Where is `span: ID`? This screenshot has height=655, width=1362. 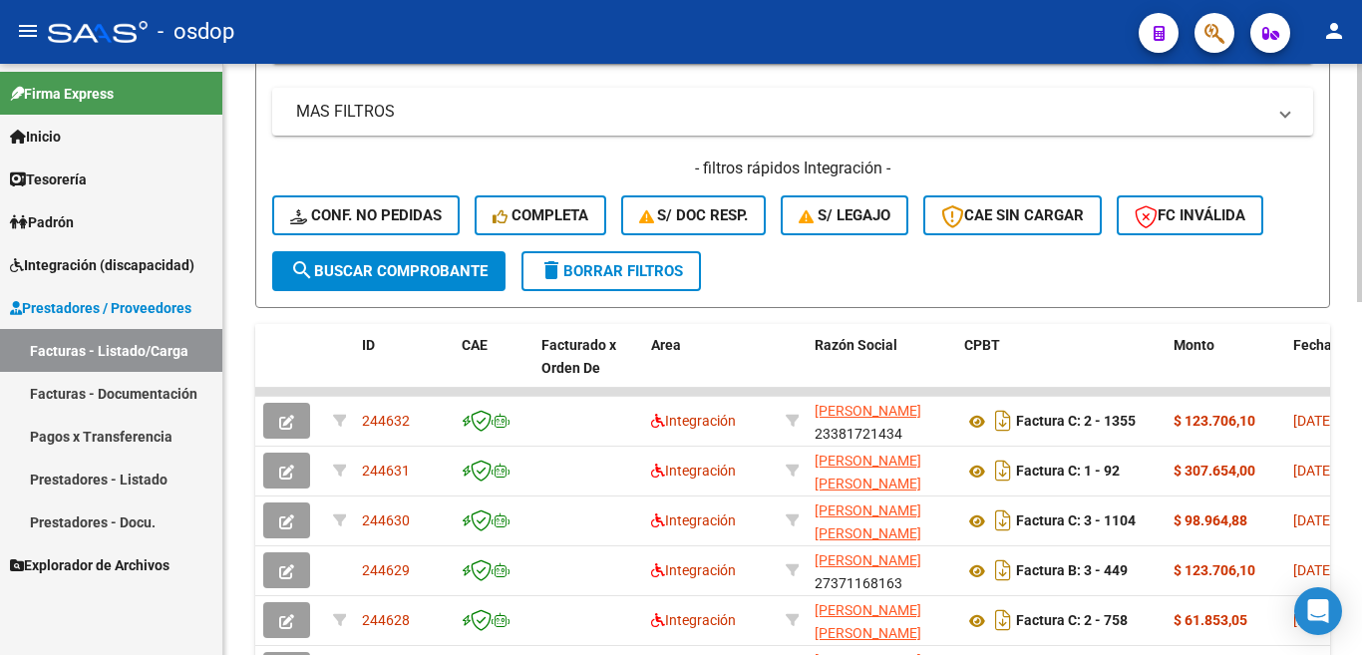 span: ID is located at coordinates (368, 345).